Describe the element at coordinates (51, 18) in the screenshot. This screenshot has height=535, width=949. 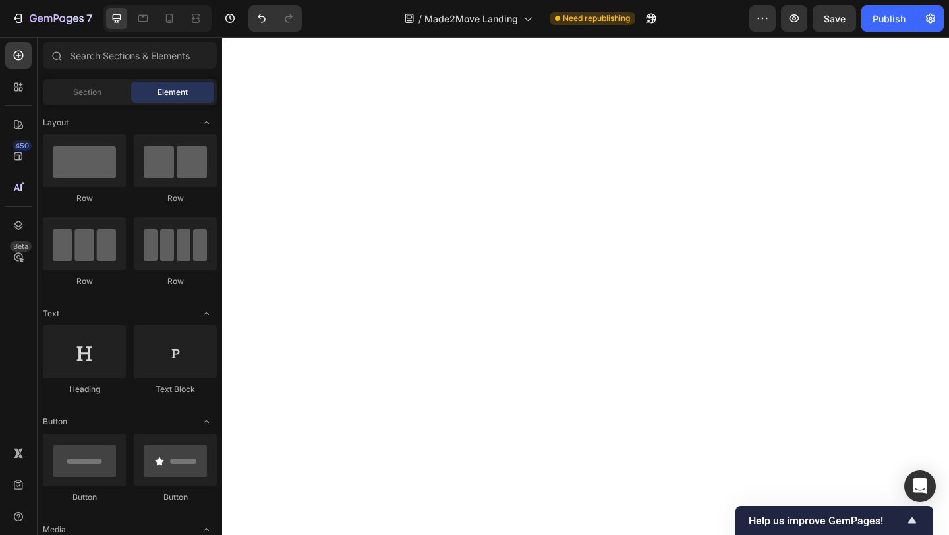
I see `button: 7` at that location.